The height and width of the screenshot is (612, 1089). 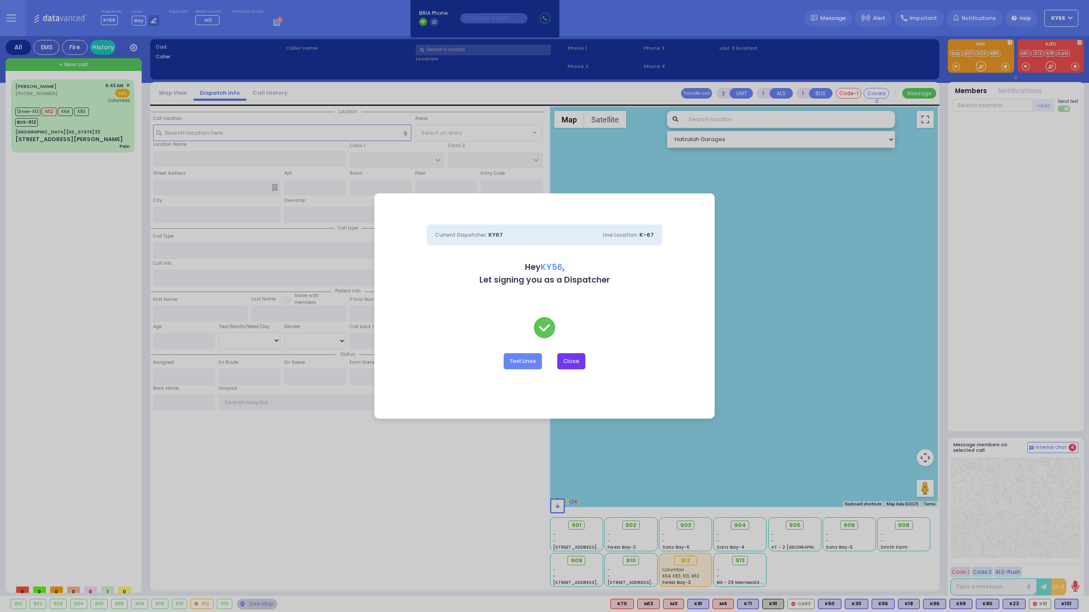 I want to click on a: Close, so click(x=702, y=204).